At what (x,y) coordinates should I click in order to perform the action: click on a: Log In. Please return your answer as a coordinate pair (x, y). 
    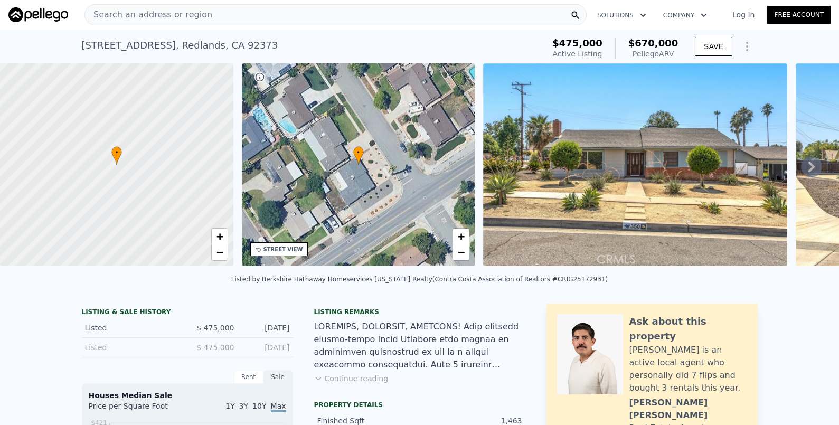
    Looking at the image, I should click on (744, 15).